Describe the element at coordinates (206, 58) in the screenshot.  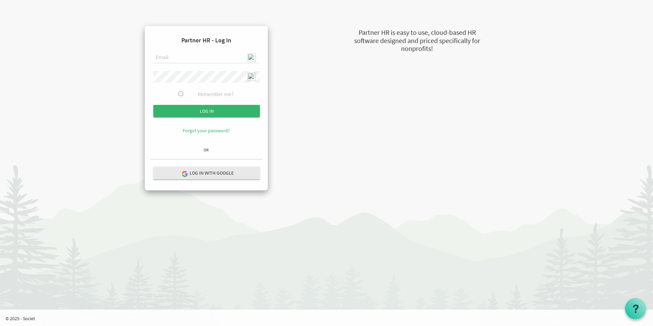
I see `input: Email` at that location.